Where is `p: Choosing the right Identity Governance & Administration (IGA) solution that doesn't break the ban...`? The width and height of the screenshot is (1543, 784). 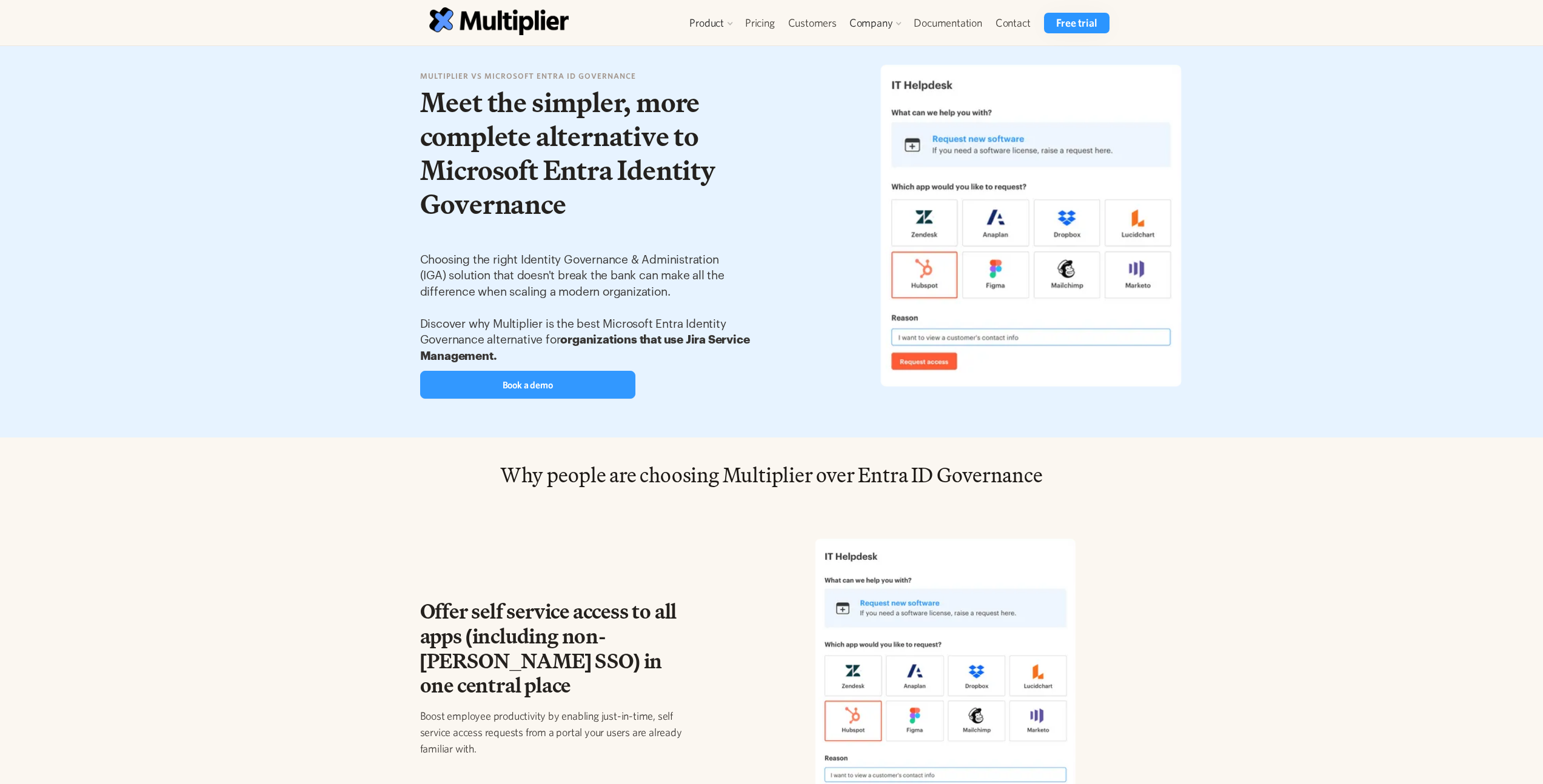
p: Choosing the right Identity Governance & Administration (IGA) solution that doesn't break the ban... is located at coordinates (589, 309).